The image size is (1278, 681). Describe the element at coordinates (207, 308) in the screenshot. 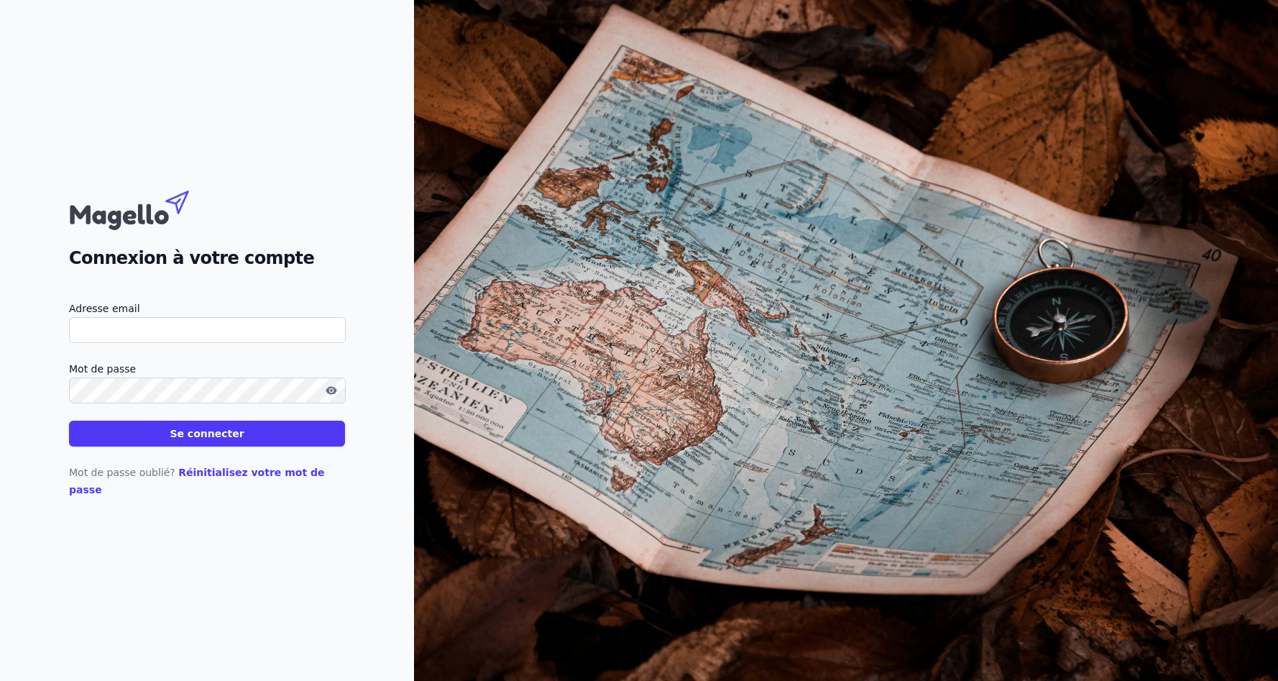

I see `label: Adresse email` at that location.